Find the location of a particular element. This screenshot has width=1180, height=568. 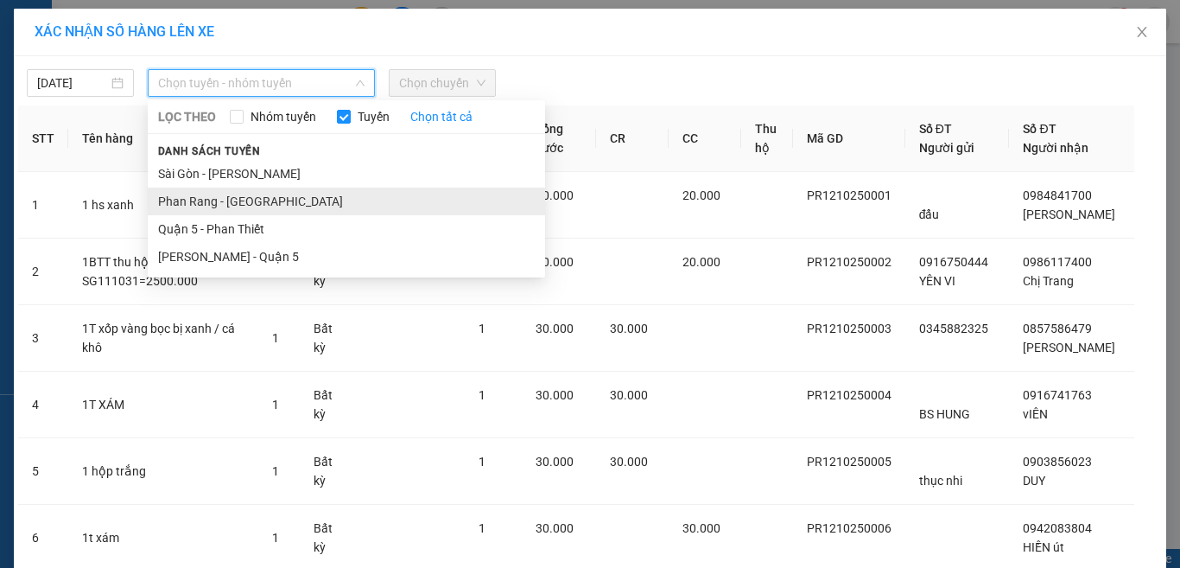

td: 1T XÁM is located at coordinates (163, 404).